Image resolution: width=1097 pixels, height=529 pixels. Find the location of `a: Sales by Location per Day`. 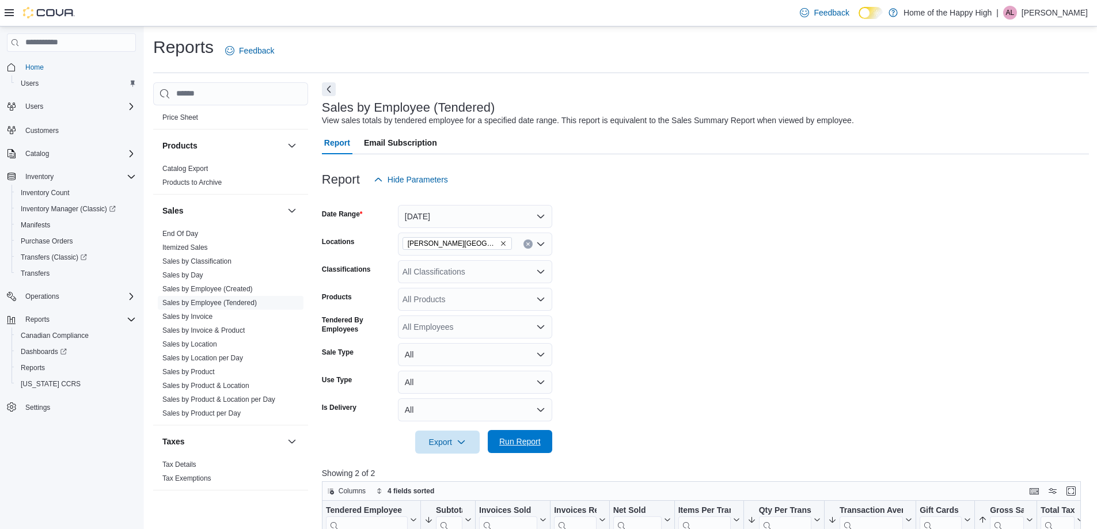

a: Sales by Location per Day is located at coordinates (203, 358).